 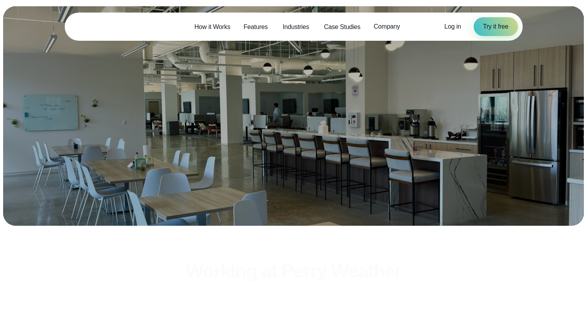 I want to click on span: Industries, so click(x=295, y=27).